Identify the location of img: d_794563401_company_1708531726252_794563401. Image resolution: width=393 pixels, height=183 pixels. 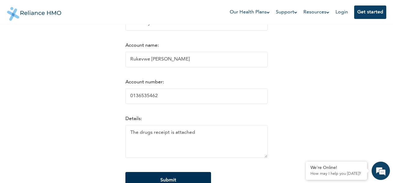
(18, 38).